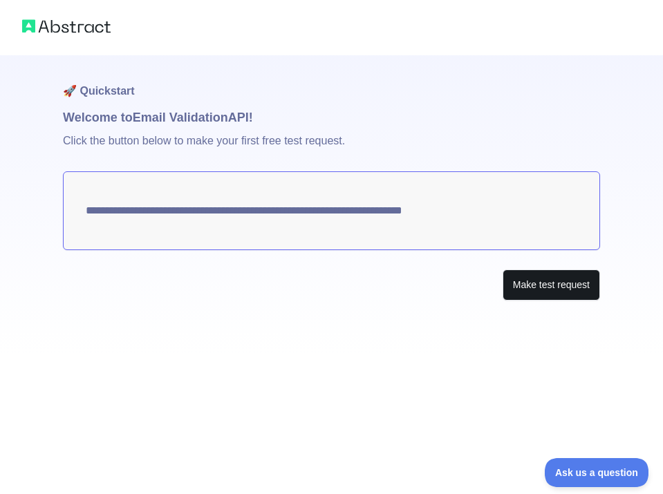 The width and height of the screenshot is (663, 494). What do you see at coordinates (551, 285) in the screenshot?
I see `button: Make test request` at bounding box center [551, 285].